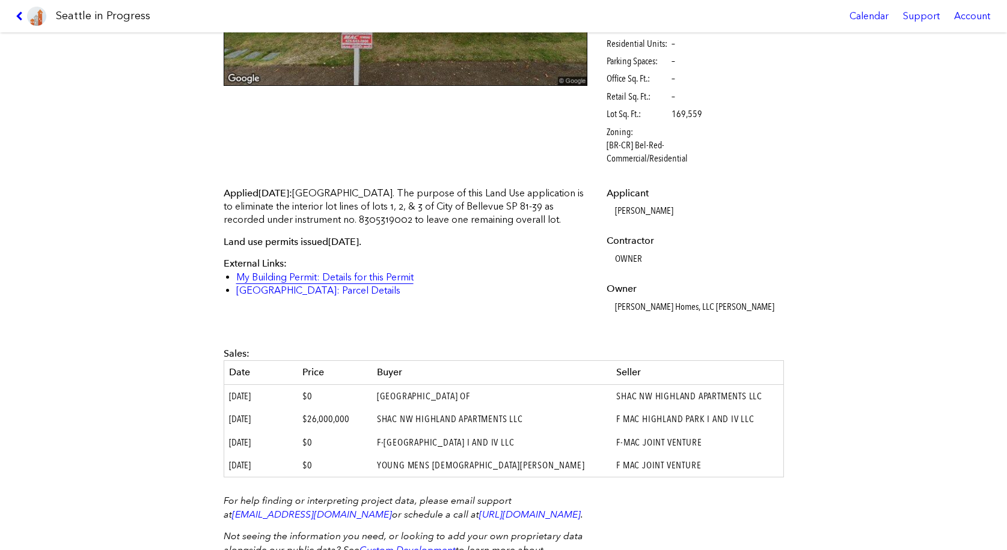 This screenshot has height=550, width=1007. I want to click on th: Date, so click(260, 373).